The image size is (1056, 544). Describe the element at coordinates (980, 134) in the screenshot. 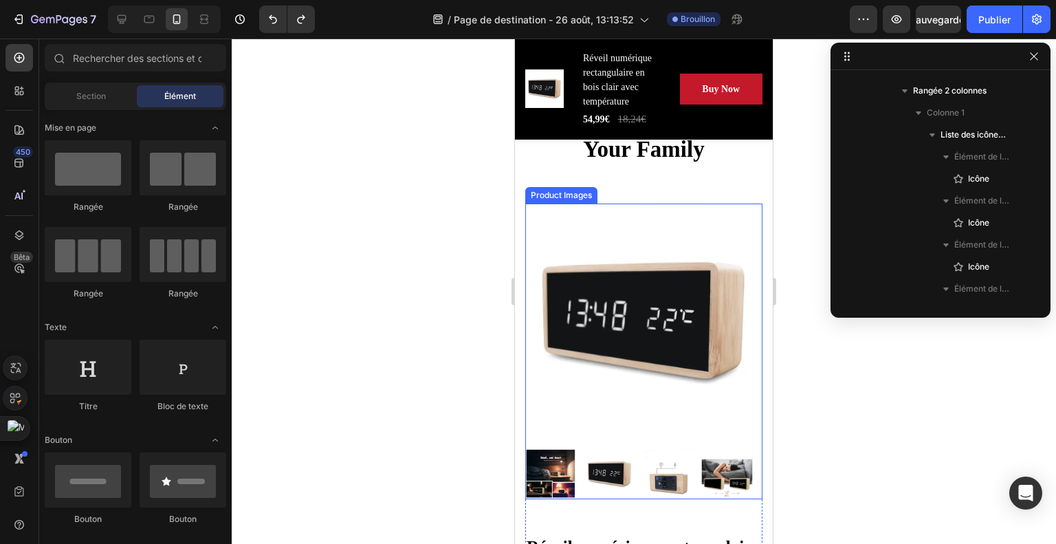

I see `font: Liste des icônes Hoz` at that location.